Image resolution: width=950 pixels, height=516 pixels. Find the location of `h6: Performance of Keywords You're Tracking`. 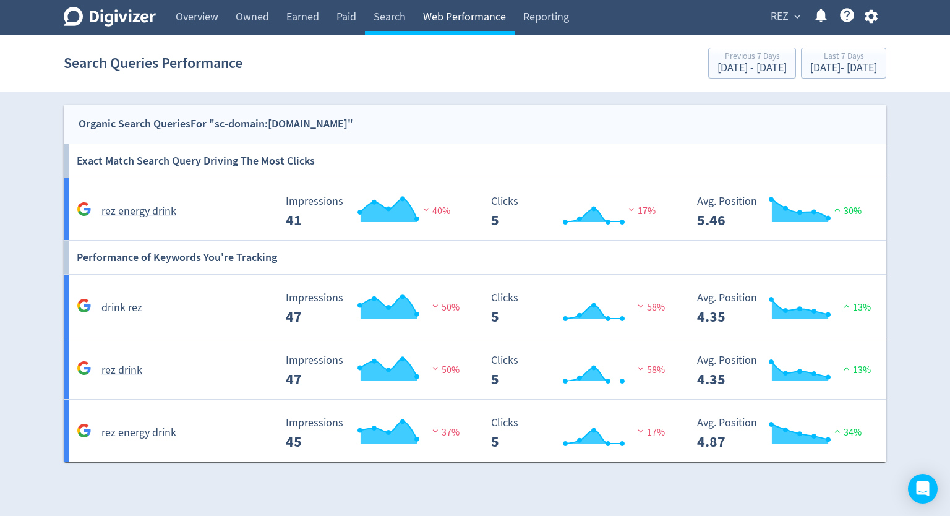

h6: Performance of Keywords You're Tracking is located at coordinates (177, 257).